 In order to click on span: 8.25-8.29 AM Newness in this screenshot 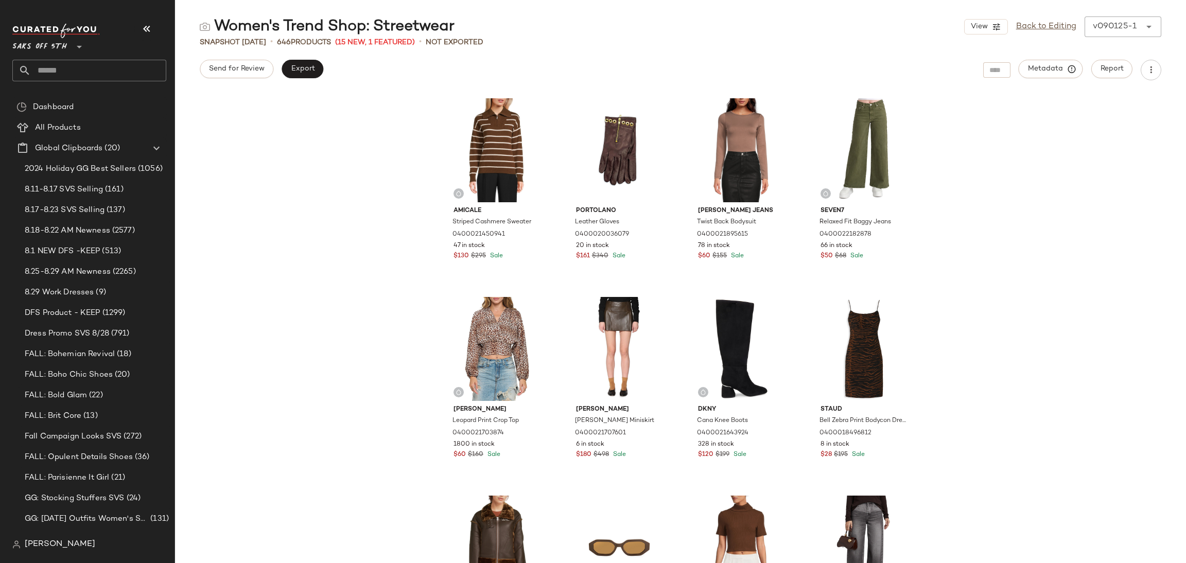, I will do `click(67, 272)`.